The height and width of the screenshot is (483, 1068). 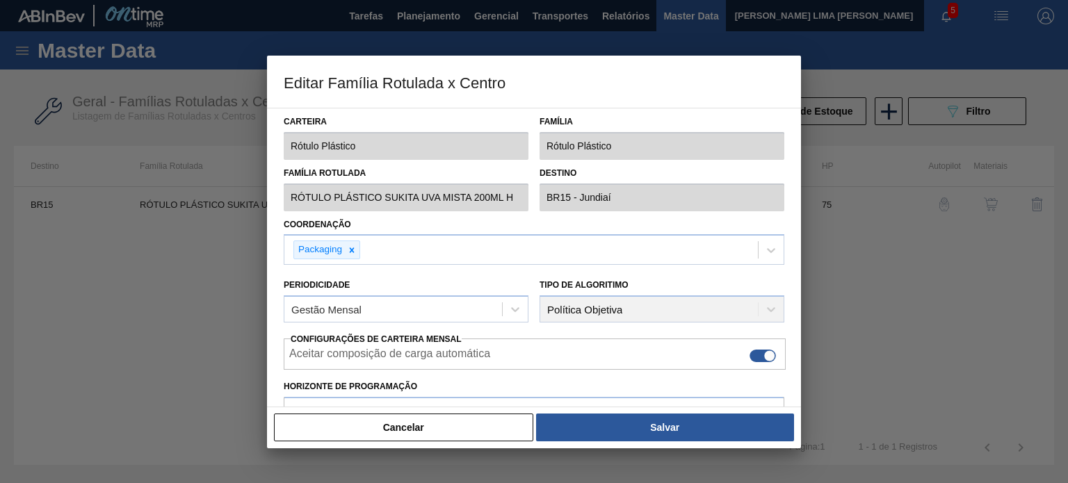 What do you see at coordinates (316, 285) in the screenshot?
I see `label: Periodicidade` at bounding box center [316, 285].